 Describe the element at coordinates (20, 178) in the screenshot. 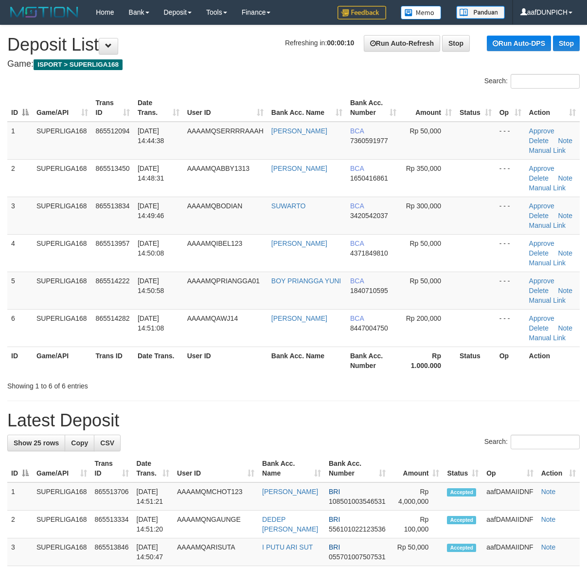

I see `td: 2` at that location.